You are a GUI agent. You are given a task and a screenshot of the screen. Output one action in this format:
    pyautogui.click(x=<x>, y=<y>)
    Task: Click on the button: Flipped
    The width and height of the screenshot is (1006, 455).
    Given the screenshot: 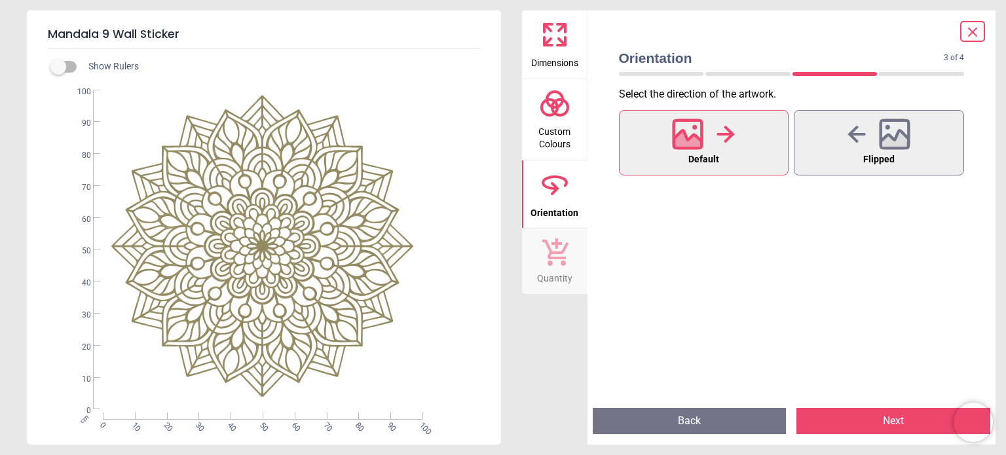 What is the action you would take?
    pyautogui.click(x=879, y=143)
    